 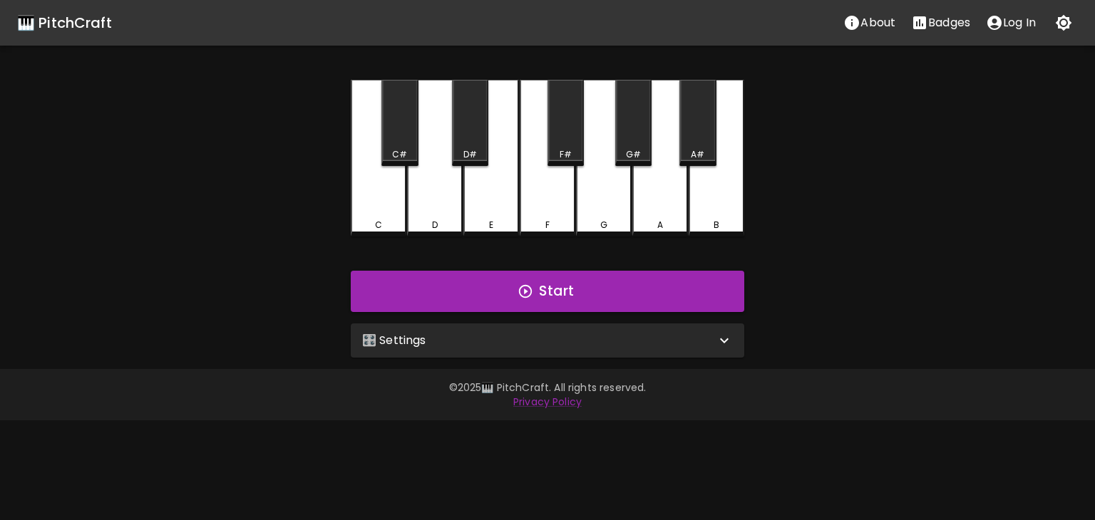 What do you see at coordinates (547, 388) in the screenshot?
I see `p: © 2025 🎹 PitchCraft. All rights reserved.` at bounding box center [547, 388].